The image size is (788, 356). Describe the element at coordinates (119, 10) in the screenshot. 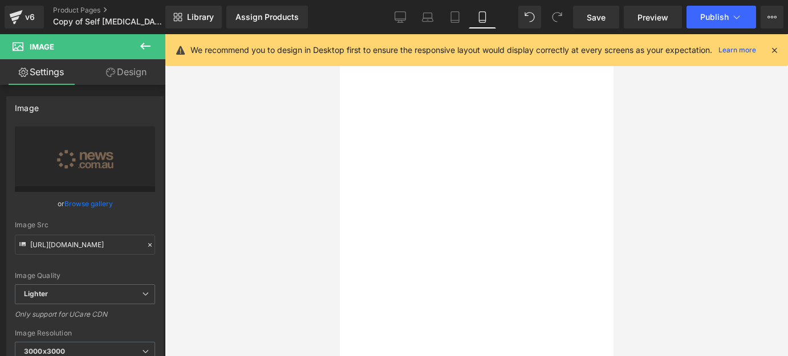

I see `a: Product Pages` at that location.